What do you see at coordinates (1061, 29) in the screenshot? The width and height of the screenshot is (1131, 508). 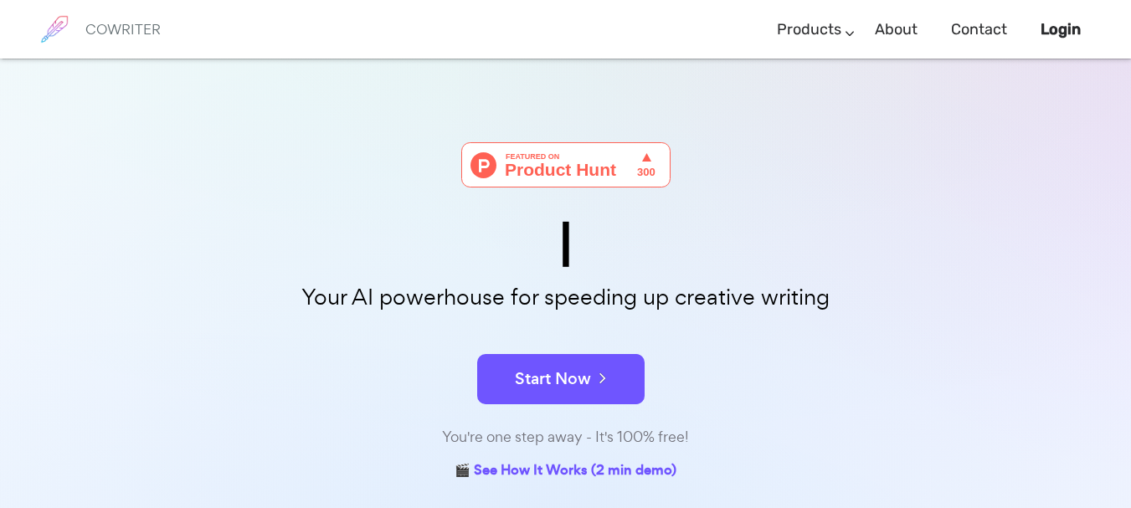 I see `b: Login` at bounding box center [1061, 29].